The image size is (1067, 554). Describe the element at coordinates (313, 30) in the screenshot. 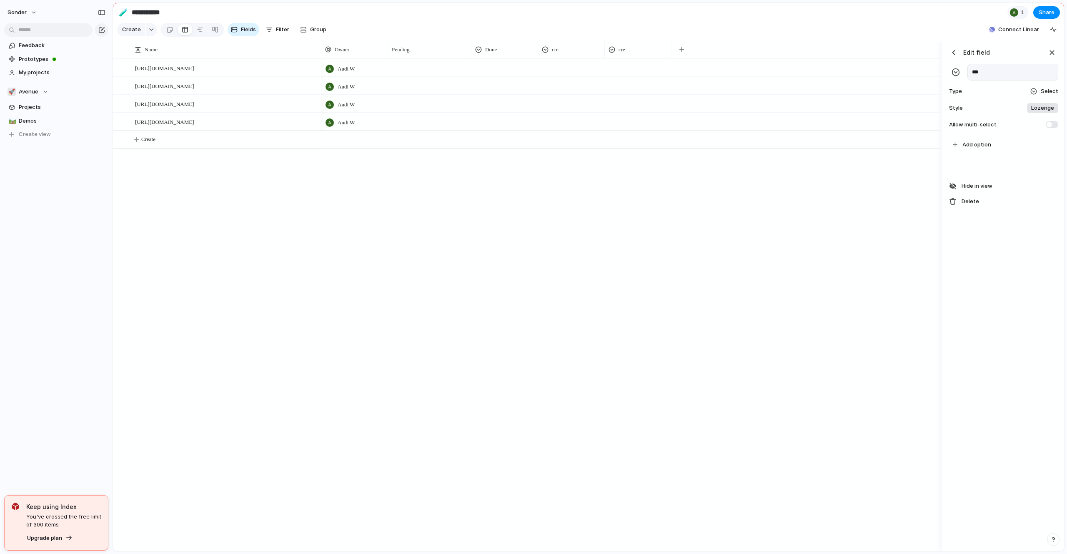

I see `button: Group` at that location.